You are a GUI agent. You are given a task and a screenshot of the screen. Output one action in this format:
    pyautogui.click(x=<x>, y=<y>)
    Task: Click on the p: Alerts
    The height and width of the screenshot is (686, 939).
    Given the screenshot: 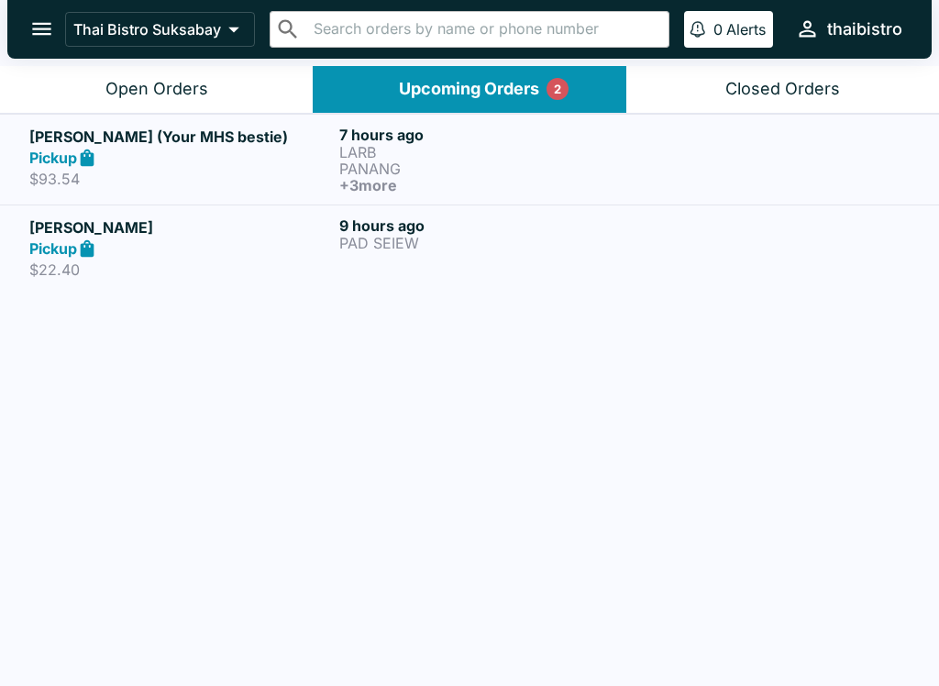 What is the action you would take?
    pyautogui.click(x=746, y=29)
    